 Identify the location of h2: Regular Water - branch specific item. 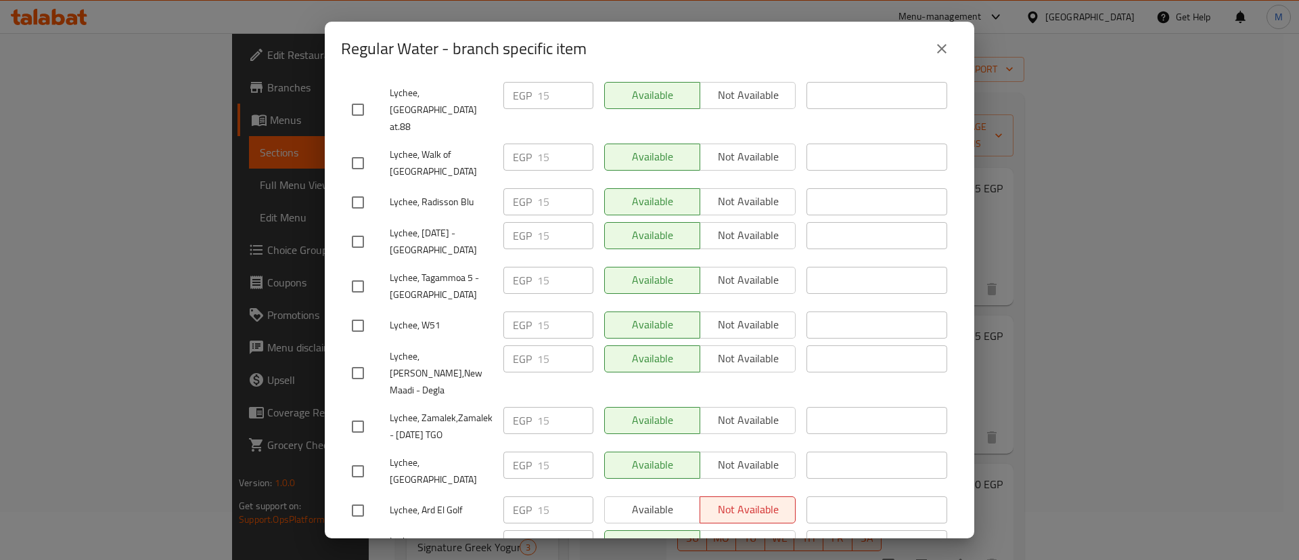
(464, 49).